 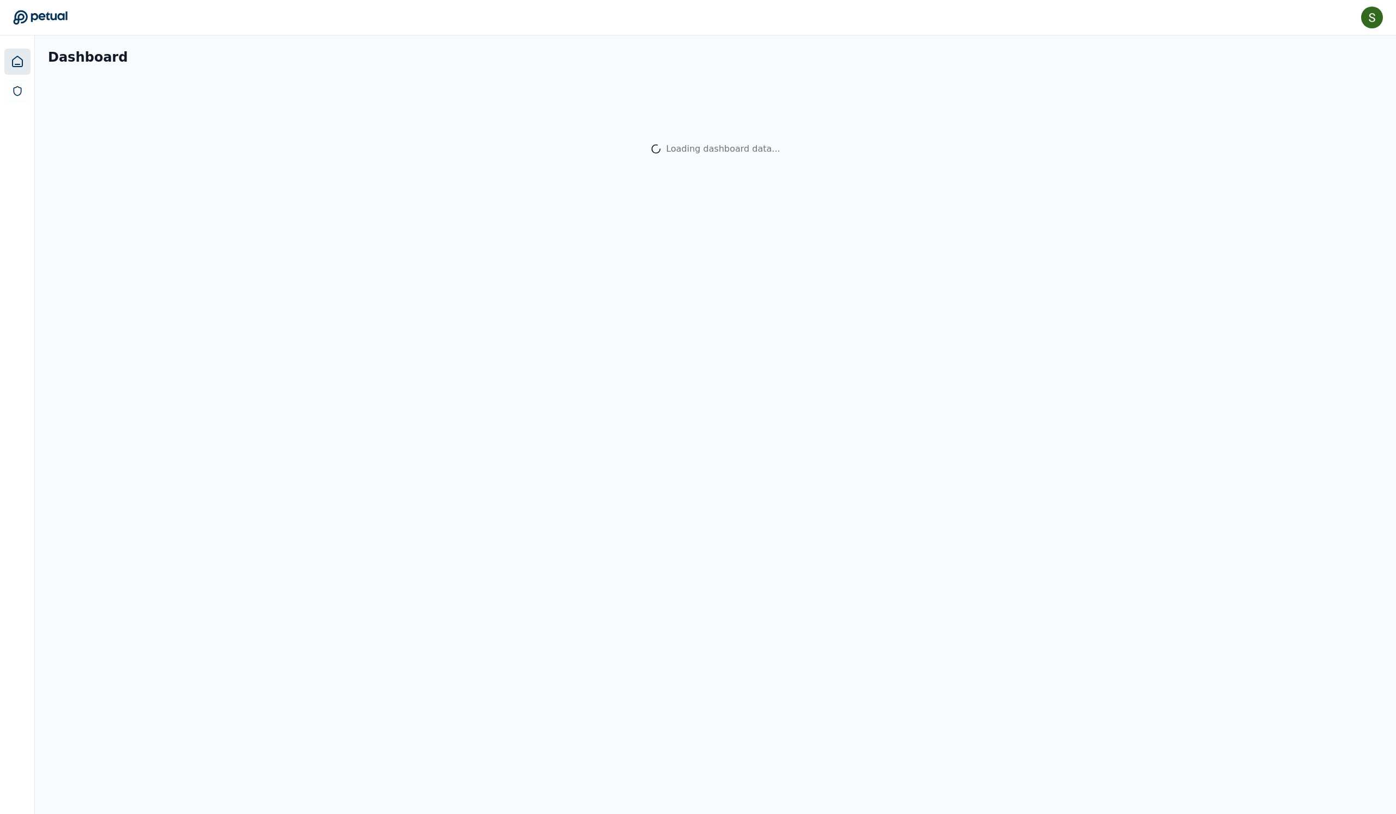 I want to click on h1: Dashboard, so click(x=88, y=57).